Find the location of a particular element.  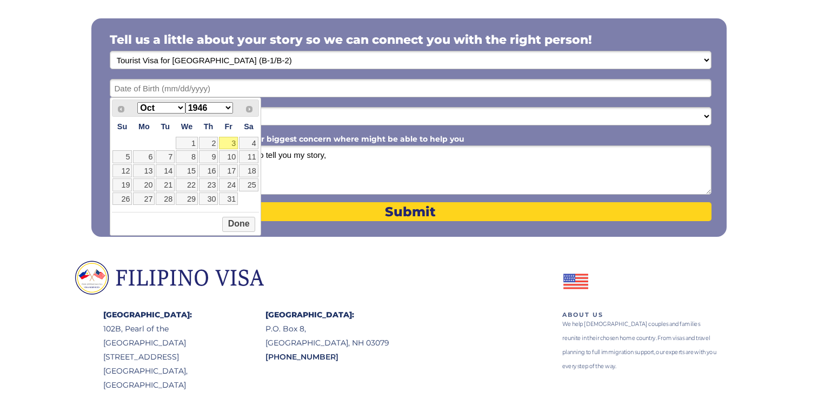

input: Date of Birth (mm/dd/yyyy) is located at coordinates (410, 88).